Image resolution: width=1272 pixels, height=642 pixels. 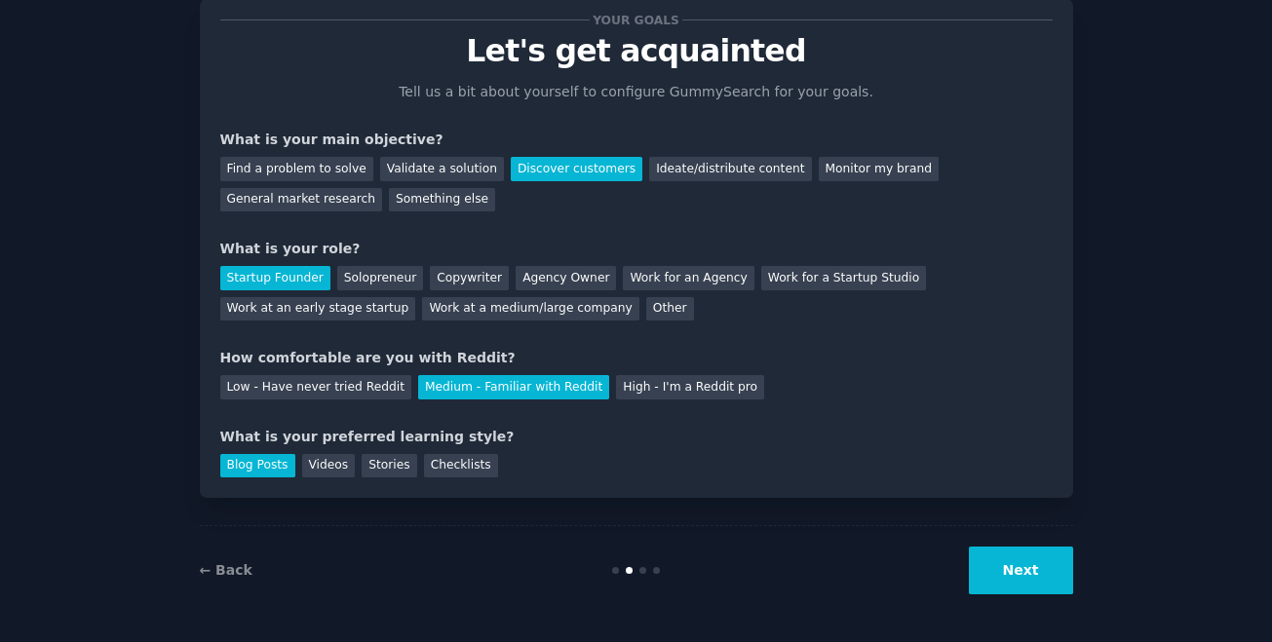 What do you see at coordinates (565, 278) in the screenshot?
I see `div: Agency Owner` at bounding box center [565, 278].